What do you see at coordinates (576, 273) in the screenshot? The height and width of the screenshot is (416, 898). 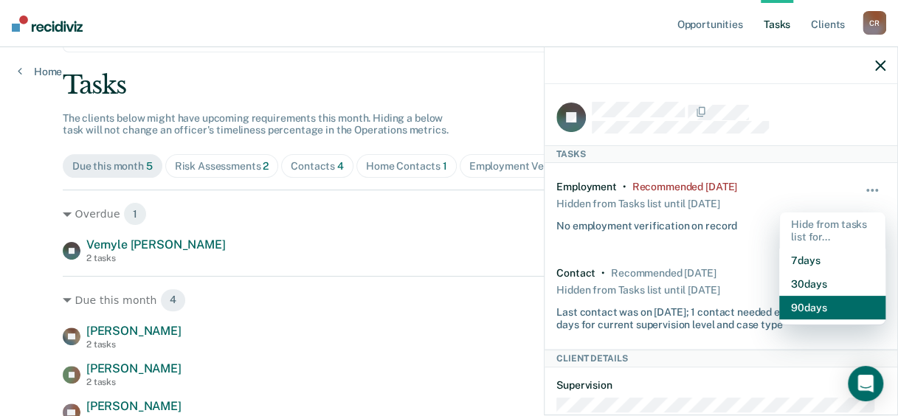 I see `div: Contact` at bounding box center [576, 273].